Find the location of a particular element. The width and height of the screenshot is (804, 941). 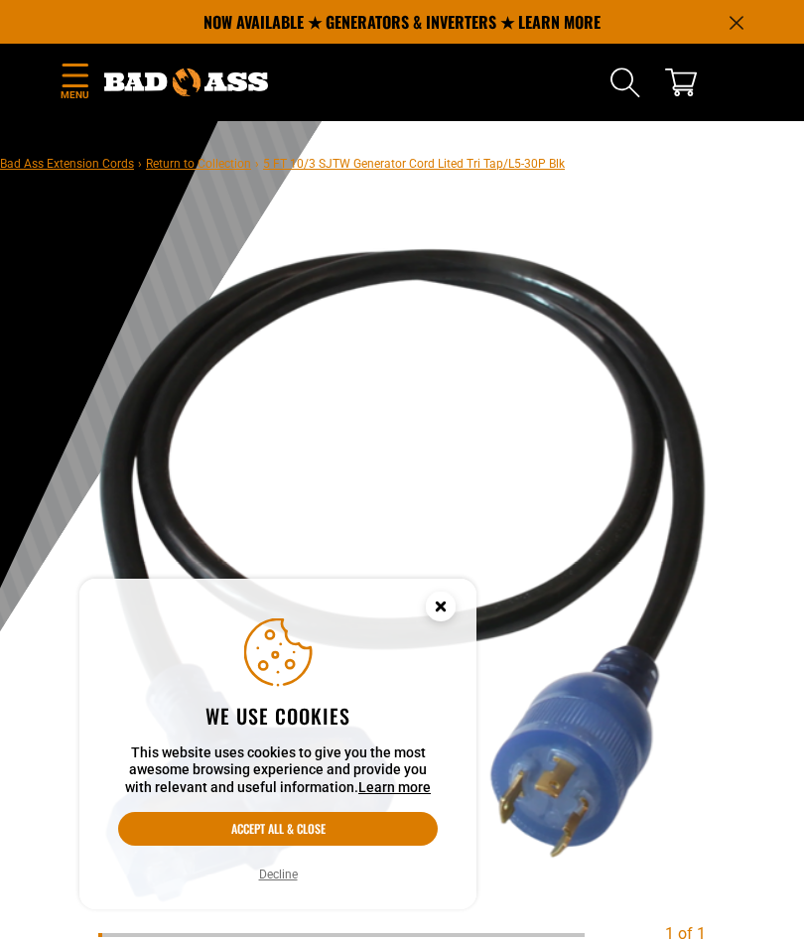

aside: Cookie Consent is located at coordinates (278, 744).